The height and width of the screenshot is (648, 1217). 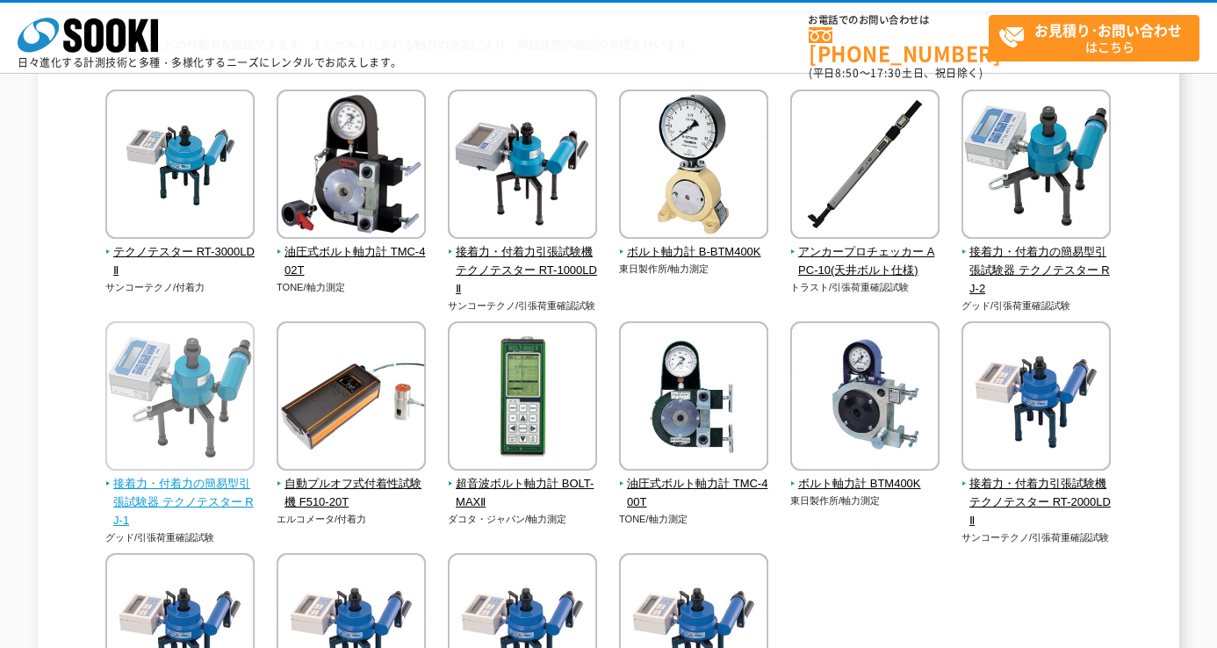 I want to click on span: お電話でのお問い合わせは, so click(x=898, y=20).